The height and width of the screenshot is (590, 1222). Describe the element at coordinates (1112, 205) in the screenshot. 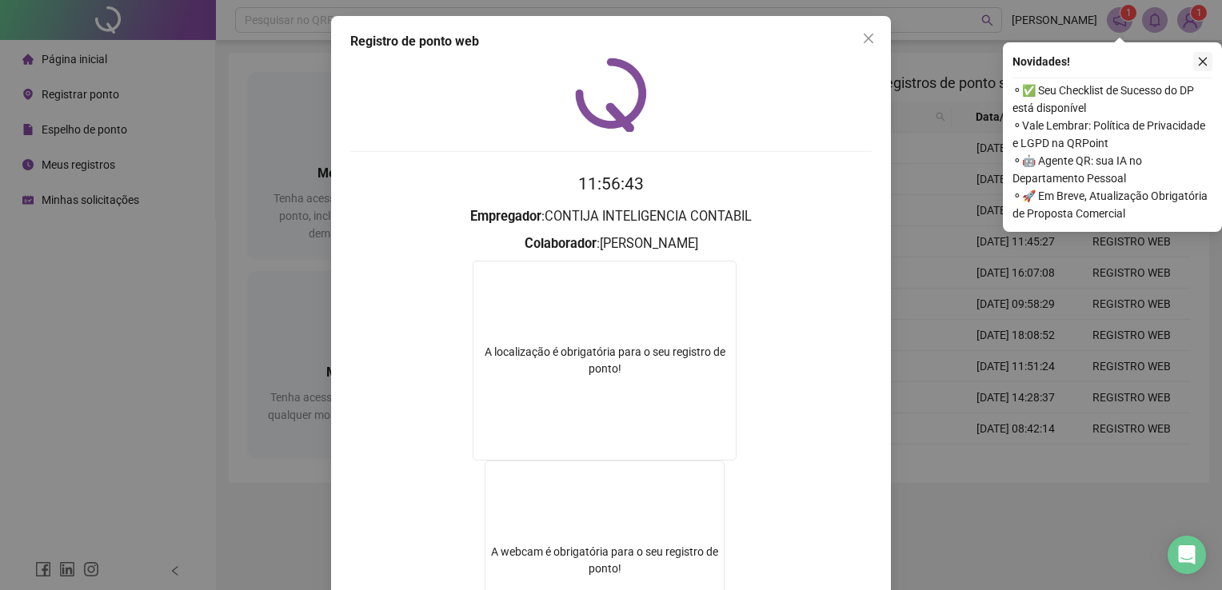

I see `span: ⚬ 🚀 Em Breve, Atualização Obrigatória de Proposta Comercial` at that location.